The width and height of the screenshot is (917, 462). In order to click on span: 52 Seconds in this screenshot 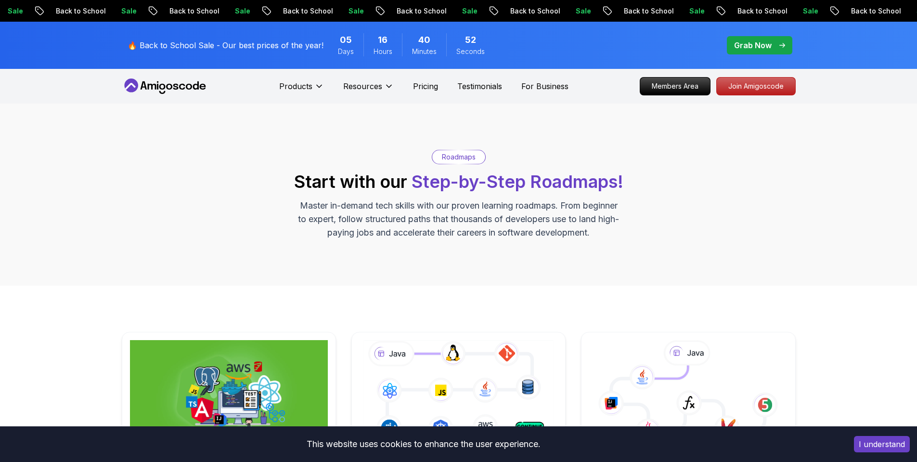, I will do `click(470, 40)`.